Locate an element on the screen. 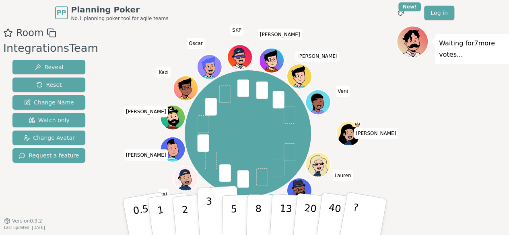 This screenshot has height=235, width=509. span: No.1 planning poker tool for agile teams is located at coordinates (120, 18).